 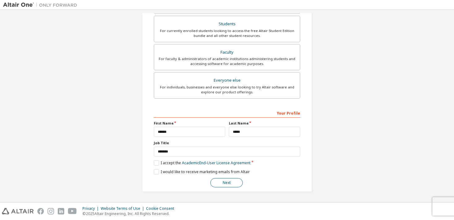 What do you see at coordinates (264, 123) in the screenshot?
I see `label: Last Name` at bounding box center [264, 123].